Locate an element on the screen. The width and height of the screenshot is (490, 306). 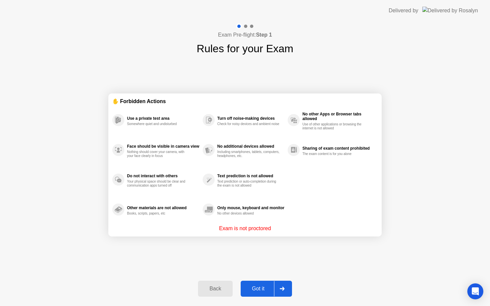
h1: Rules for your Exam is located at coordinates (245, 49).